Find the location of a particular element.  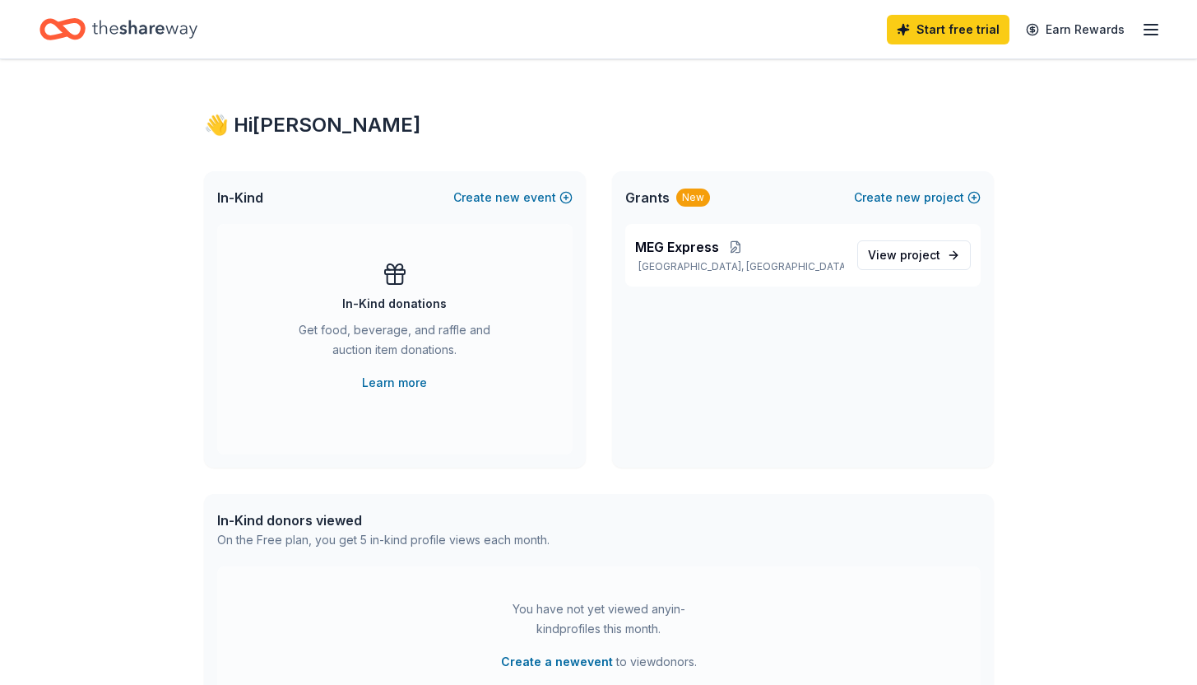

a: Start free trial is located at coordinates (948, 30).